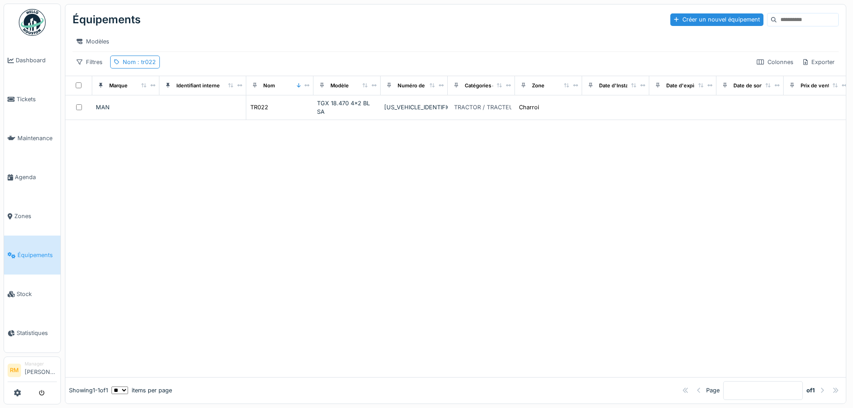  I want to click on span: Statistiques, so click(37, 333).